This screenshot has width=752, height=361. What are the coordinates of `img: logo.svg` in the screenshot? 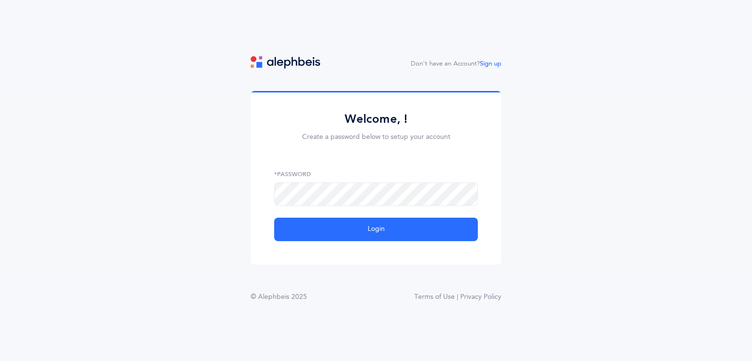 It's located at (285, 62).